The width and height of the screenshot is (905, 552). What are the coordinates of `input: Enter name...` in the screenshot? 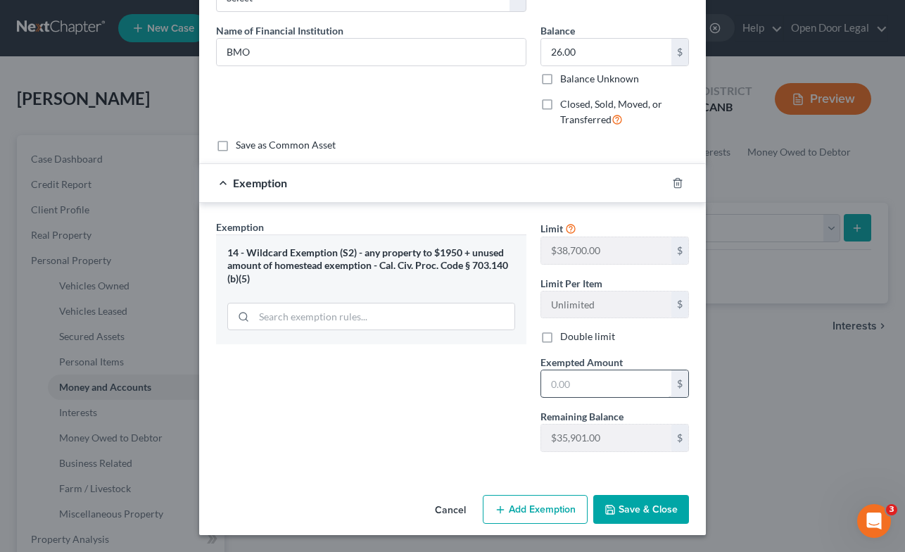 It's located at (371, 52).